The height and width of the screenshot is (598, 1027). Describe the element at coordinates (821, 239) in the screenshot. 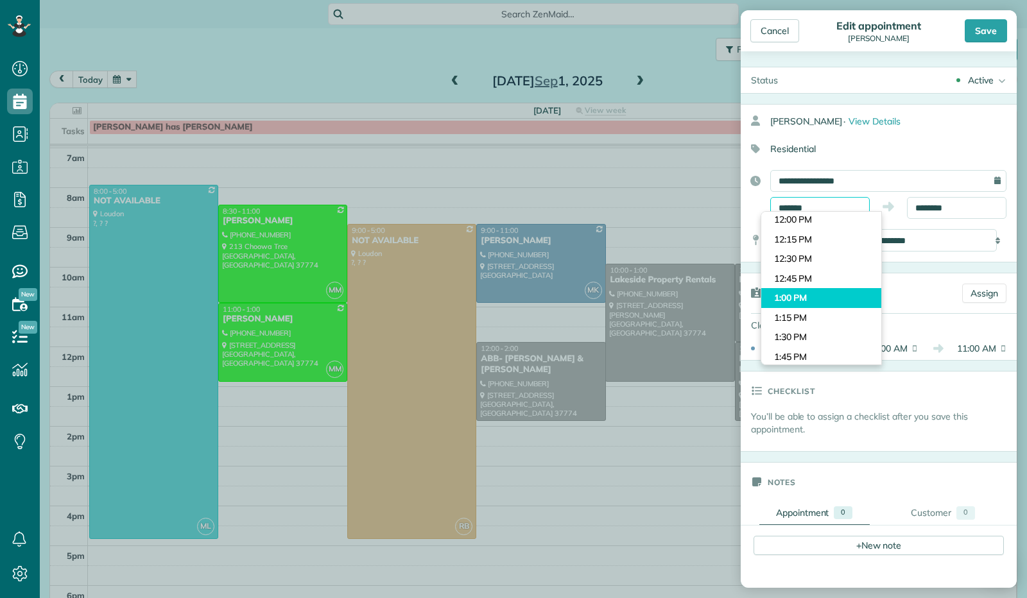

I see `li: 12:15 PM` at that location.